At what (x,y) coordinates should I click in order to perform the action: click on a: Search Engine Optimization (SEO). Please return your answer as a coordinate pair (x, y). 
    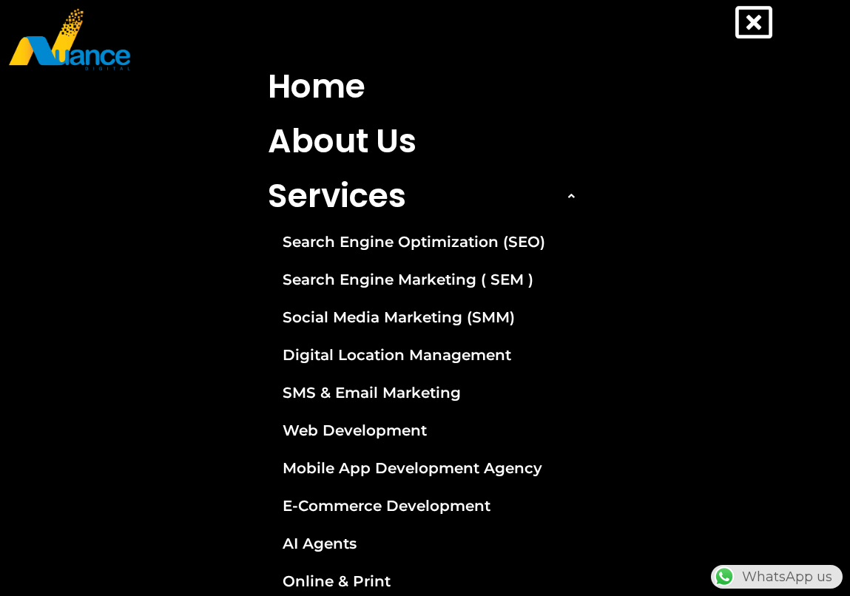
    Looking at the image, I should click on (425, 242).